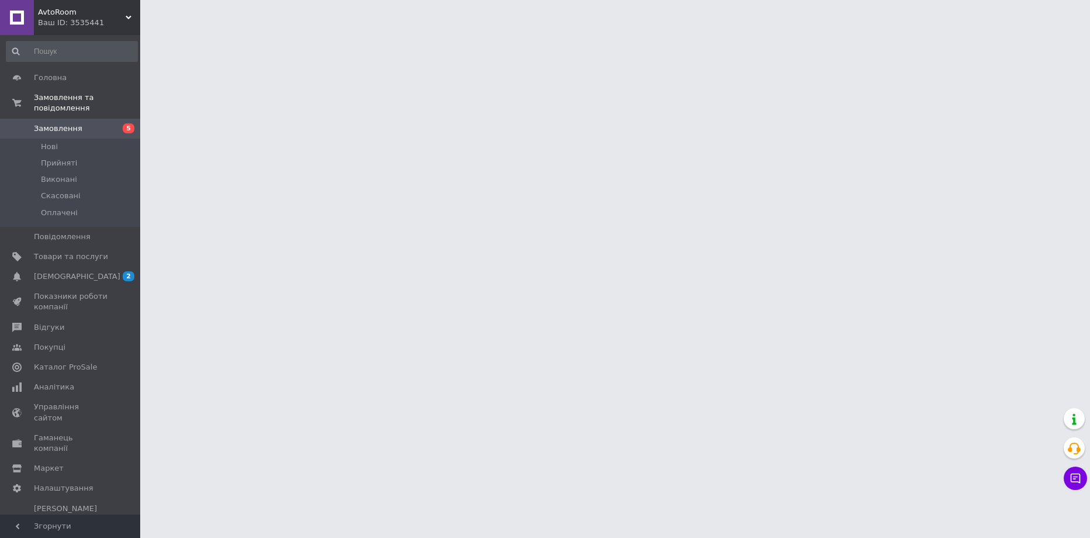  I want to click on span: Прийняті, so click(59, 163).